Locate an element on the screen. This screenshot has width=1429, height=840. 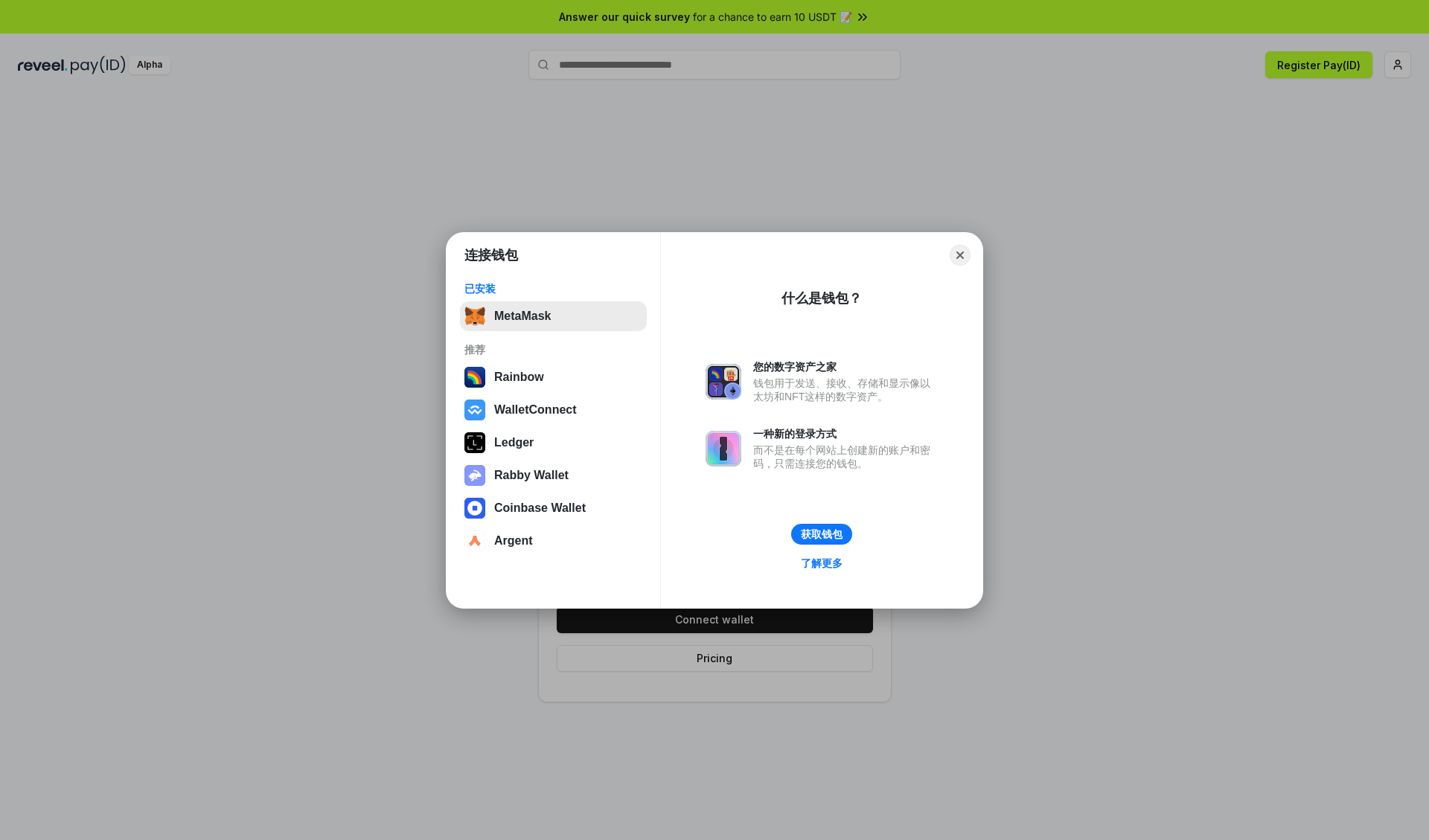
div: Argent is located at coordinates (513, 541).